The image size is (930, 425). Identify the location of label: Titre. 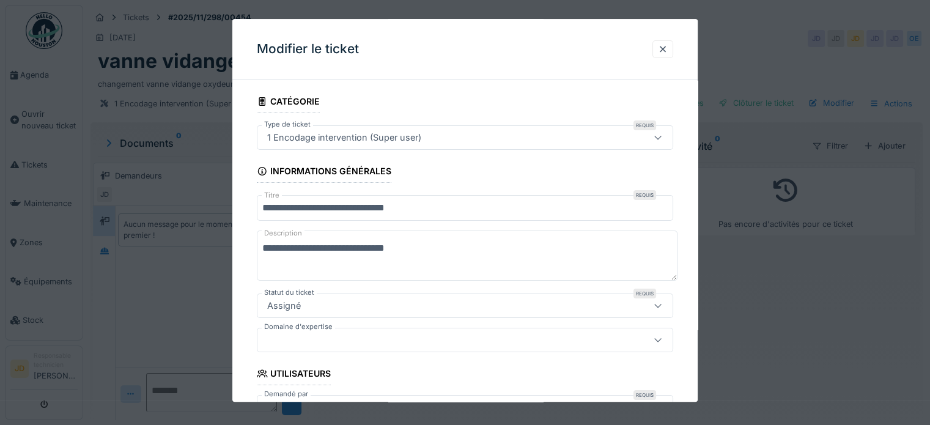
(271, 195).